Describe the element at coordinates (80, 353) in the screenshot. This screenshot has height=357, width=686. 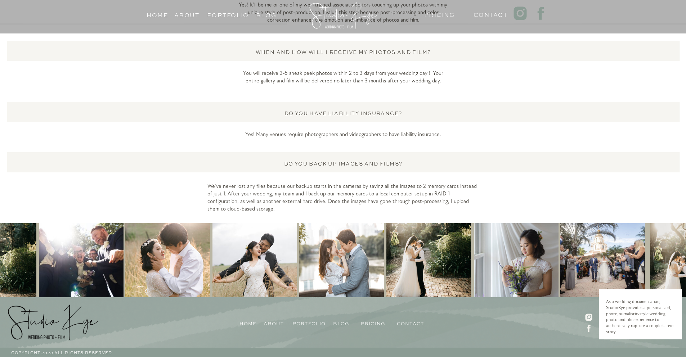
I see `h3: Copyright 2023 All Rights reserved` at that location.